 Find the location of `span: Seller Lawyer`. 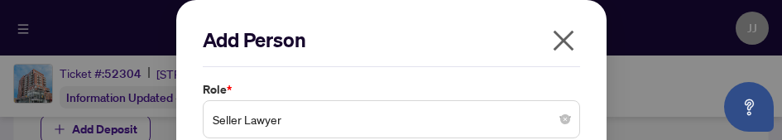

span: Seller Lawyer is located at coordinates (392, 119).